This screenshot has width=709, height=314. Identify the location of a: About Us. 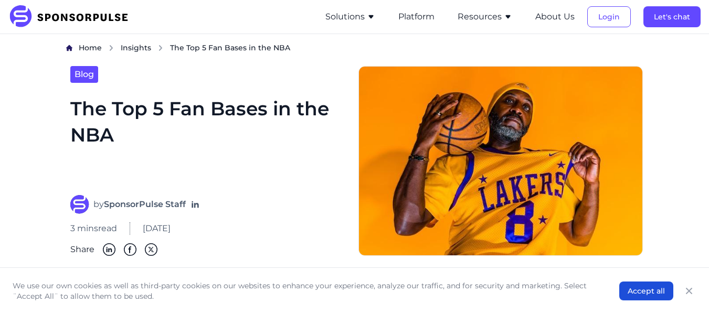
(555, 17).